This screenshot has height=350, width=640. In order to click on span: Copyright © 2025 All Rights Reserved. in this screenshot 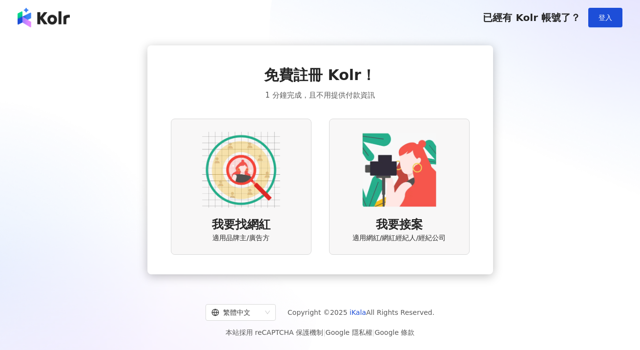, I will do `click(361, 312)`.